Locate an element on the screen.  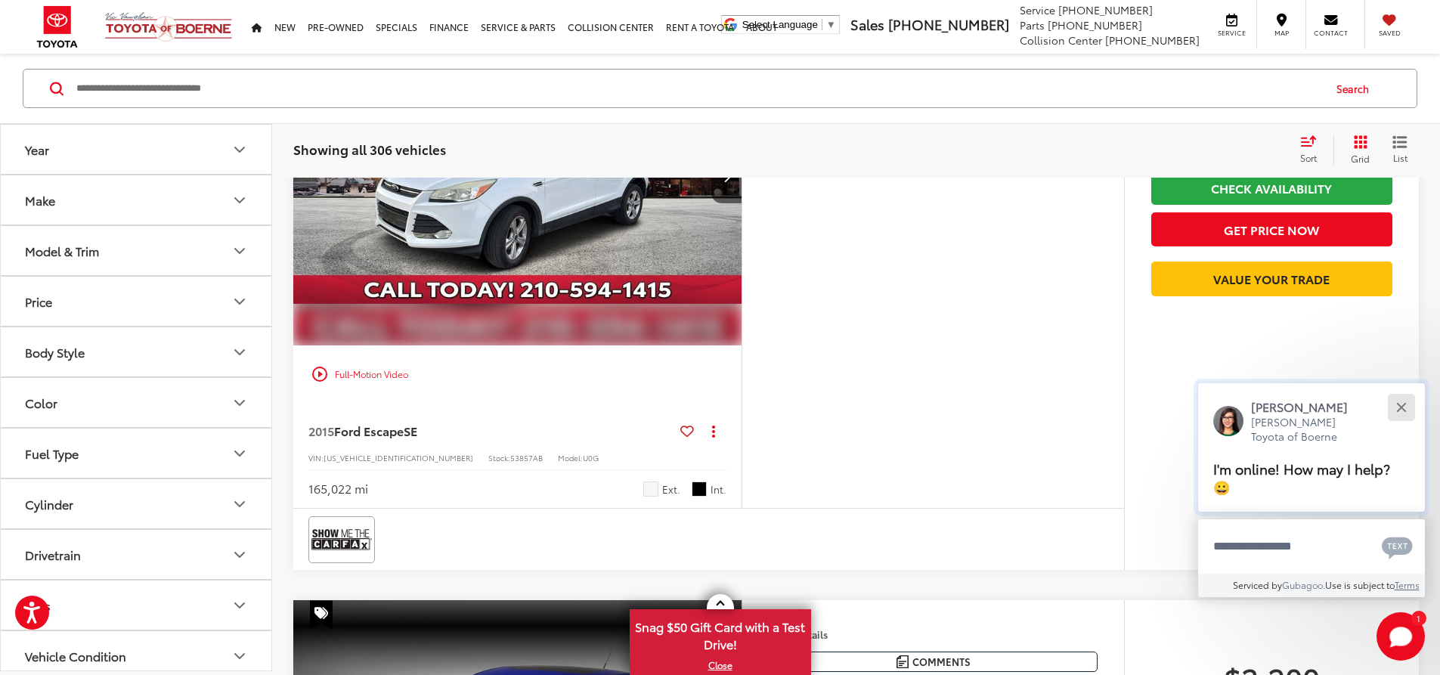
span: Special is located at coordinates (321, 615).